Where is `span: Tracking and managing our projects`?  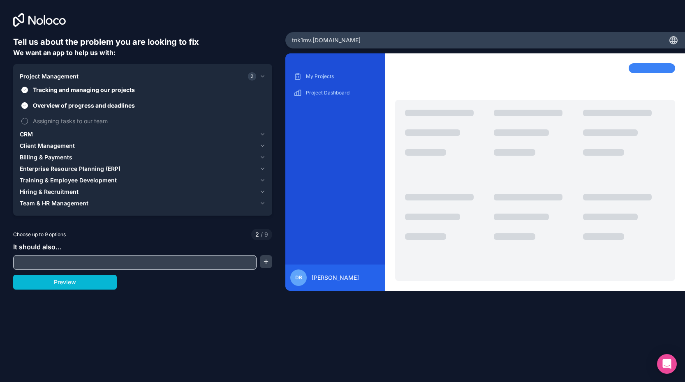 span: Tracking and managing our projects is located at coordinates (148, 90).